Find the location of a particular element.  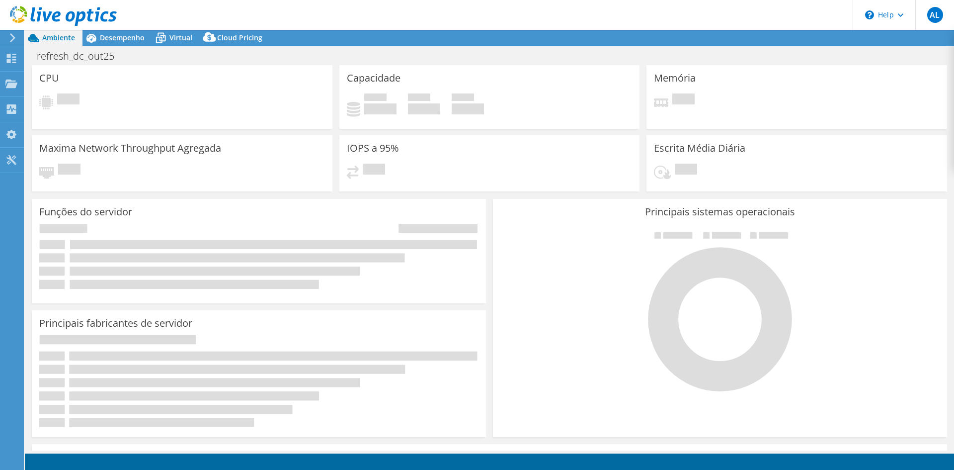

h3: Escrita Média Diária is located at coordinates (700, 148).